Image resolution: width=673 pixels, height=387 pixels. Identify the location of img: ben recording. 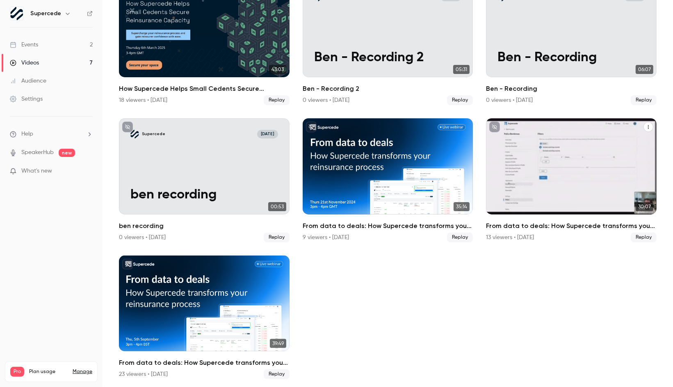
(135, 134).